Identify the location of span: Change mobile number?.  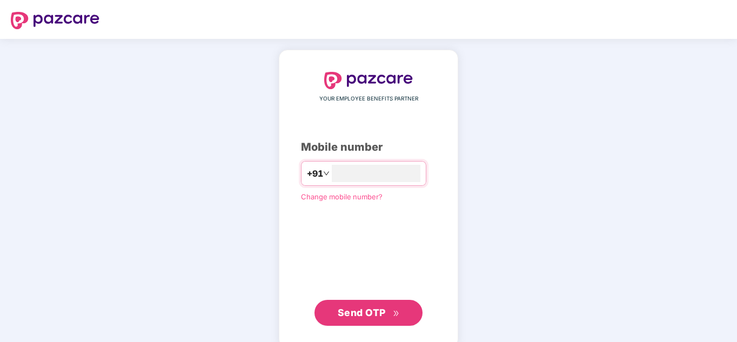
(342, 197).